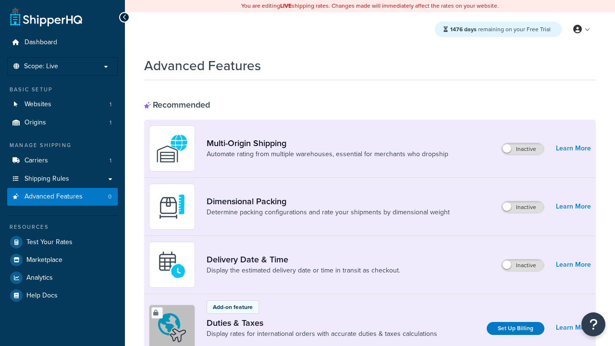 The image size is (615, 346). Describe the element at coordinates (62, 145) in the screenshot. I see `div: Manage Shipping` at that location.